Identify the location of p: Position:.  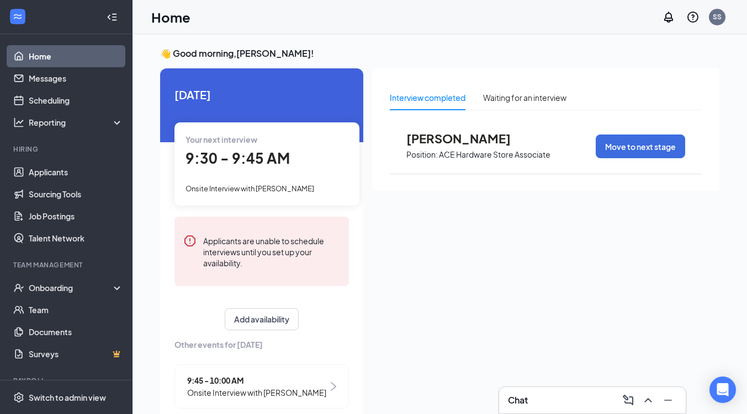
(422, 154).